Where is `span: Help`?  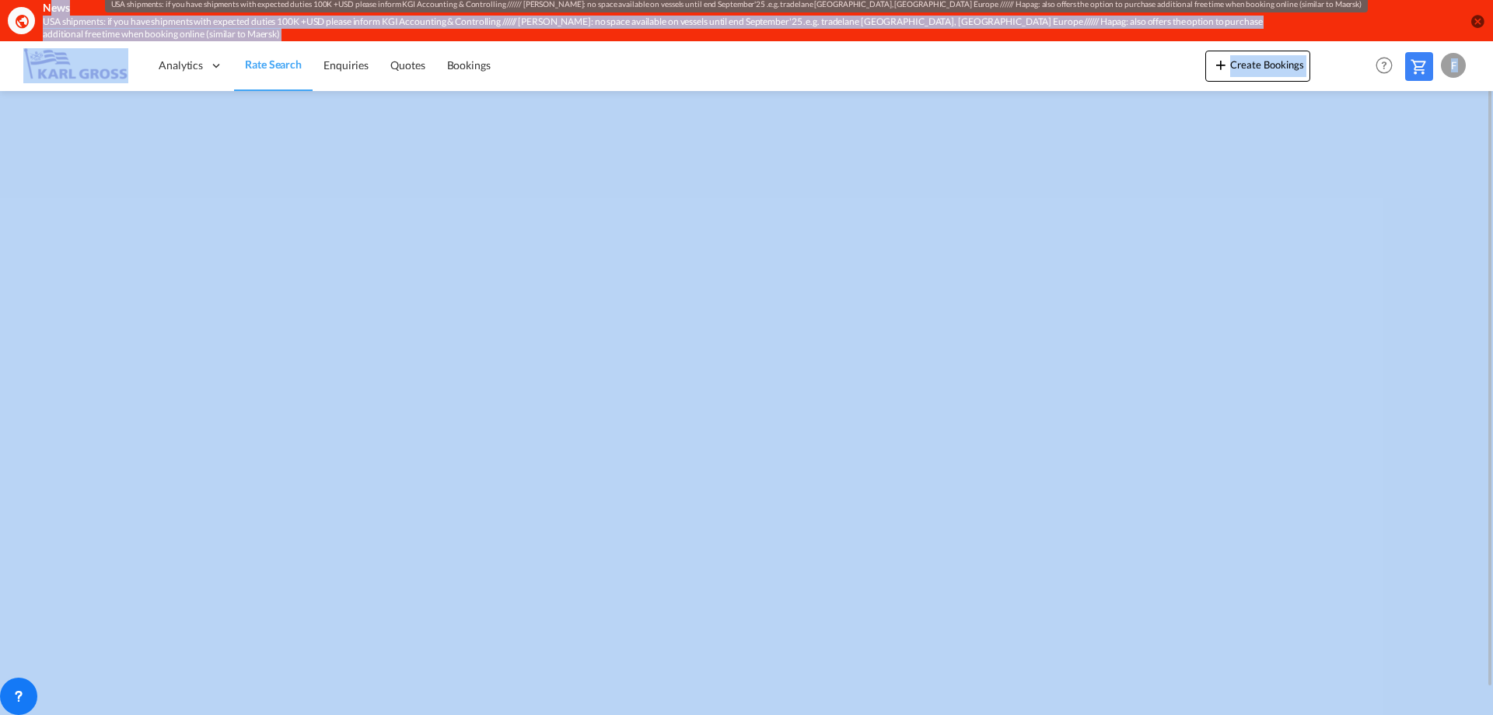
span: Help is located at coordinates (1384, 65).